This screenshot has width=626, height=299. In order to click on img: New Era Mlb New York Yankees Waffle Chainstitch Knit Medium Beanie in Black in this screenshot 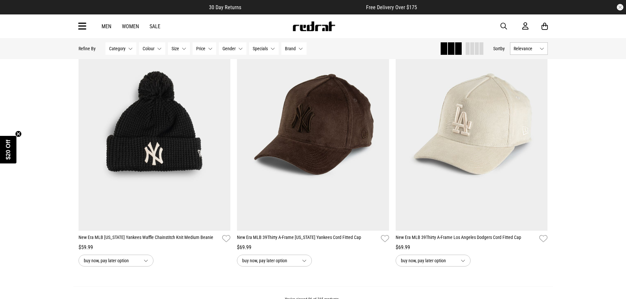, I will do `click(154, 124)`.